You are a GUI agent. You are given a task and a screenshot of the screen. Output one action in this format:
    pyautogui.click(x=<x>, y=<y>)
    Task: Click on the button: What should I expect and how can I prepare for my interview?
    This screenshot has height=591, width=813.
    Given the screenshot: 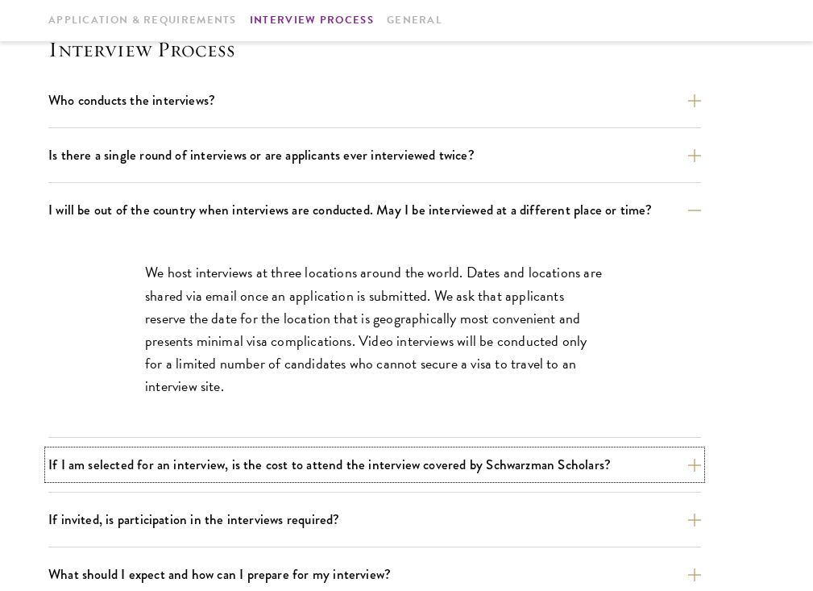 What is the action you would take?
    pyautogui.click(x=375, y=574)
    